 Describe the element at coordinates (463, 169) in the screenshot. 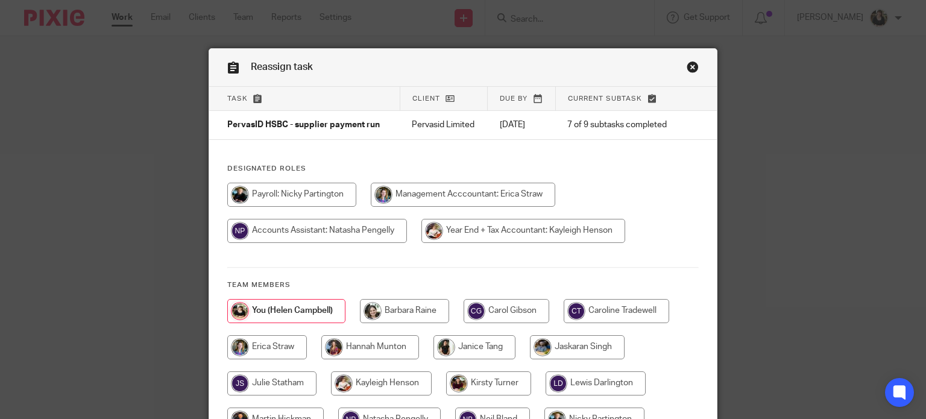

I see `h4: Designated Roles` at that location.